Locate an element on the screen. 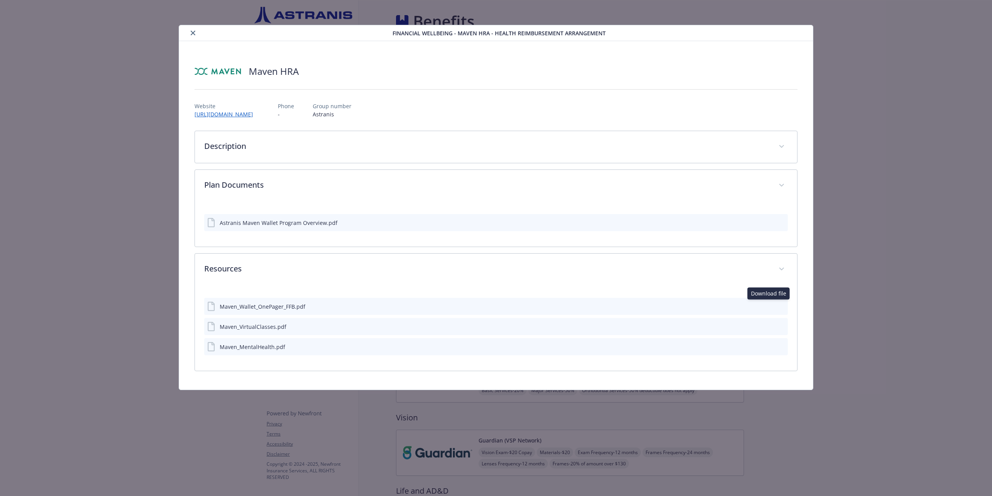 This screenshot has height=496, width=992. p: Resources is located at coordinates (487, 269).